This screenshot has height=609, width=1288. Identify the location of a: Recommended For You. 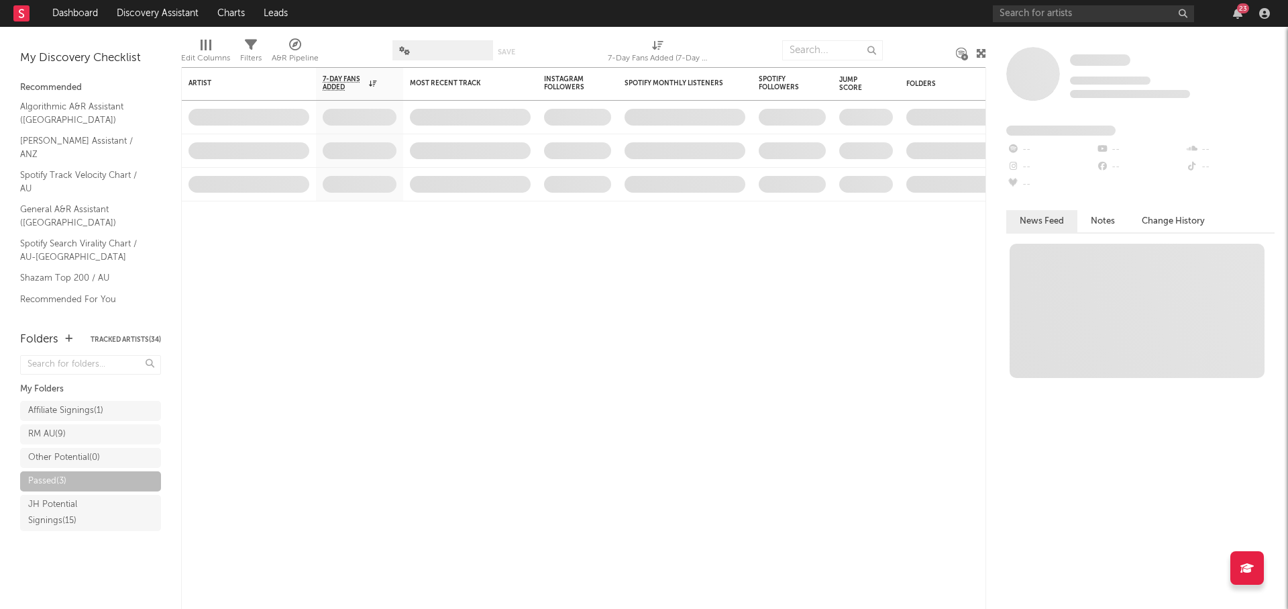
(84, 299).